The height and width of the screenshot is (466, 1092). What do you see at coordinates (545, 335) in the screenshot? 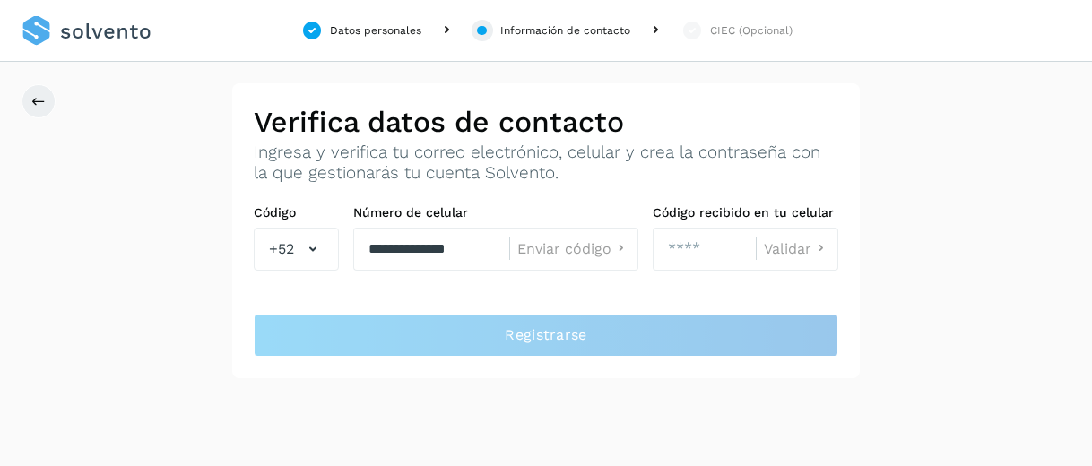
I see `span: Registrarse` at bounding box center [545, 335].